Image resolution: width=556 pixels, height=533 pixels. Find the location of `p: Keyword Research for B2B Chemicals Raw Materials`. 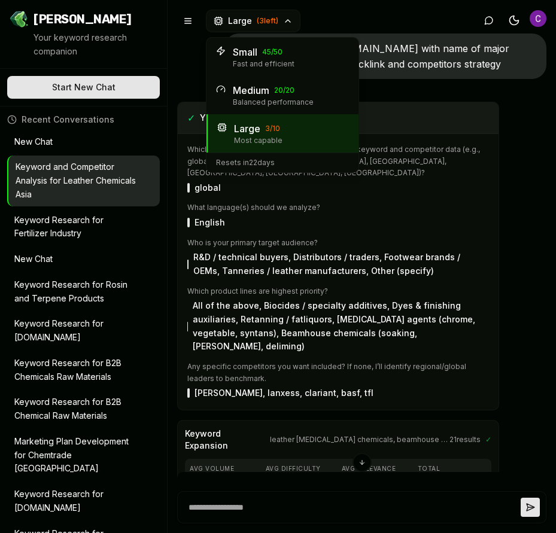

p: Keyword Research for B2B Chemicals Raw Materials is located at coordinates (75, 370).